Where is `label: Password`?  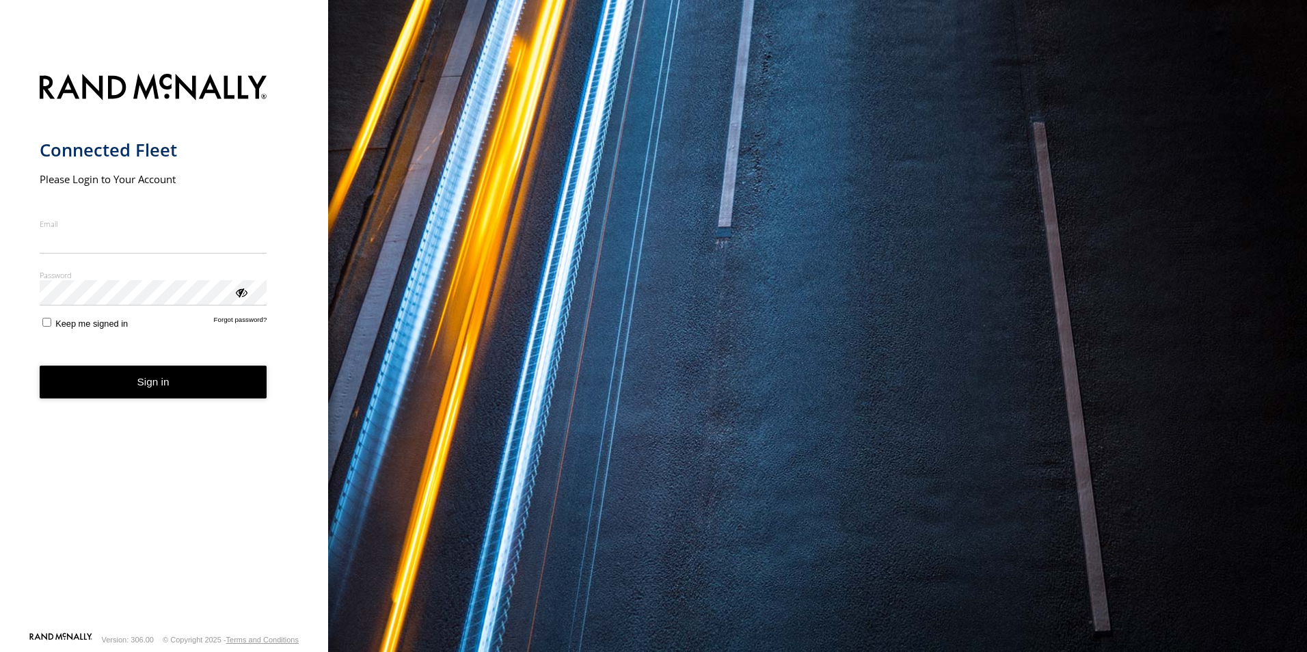 label: Password is located at coordinates (153, 275).